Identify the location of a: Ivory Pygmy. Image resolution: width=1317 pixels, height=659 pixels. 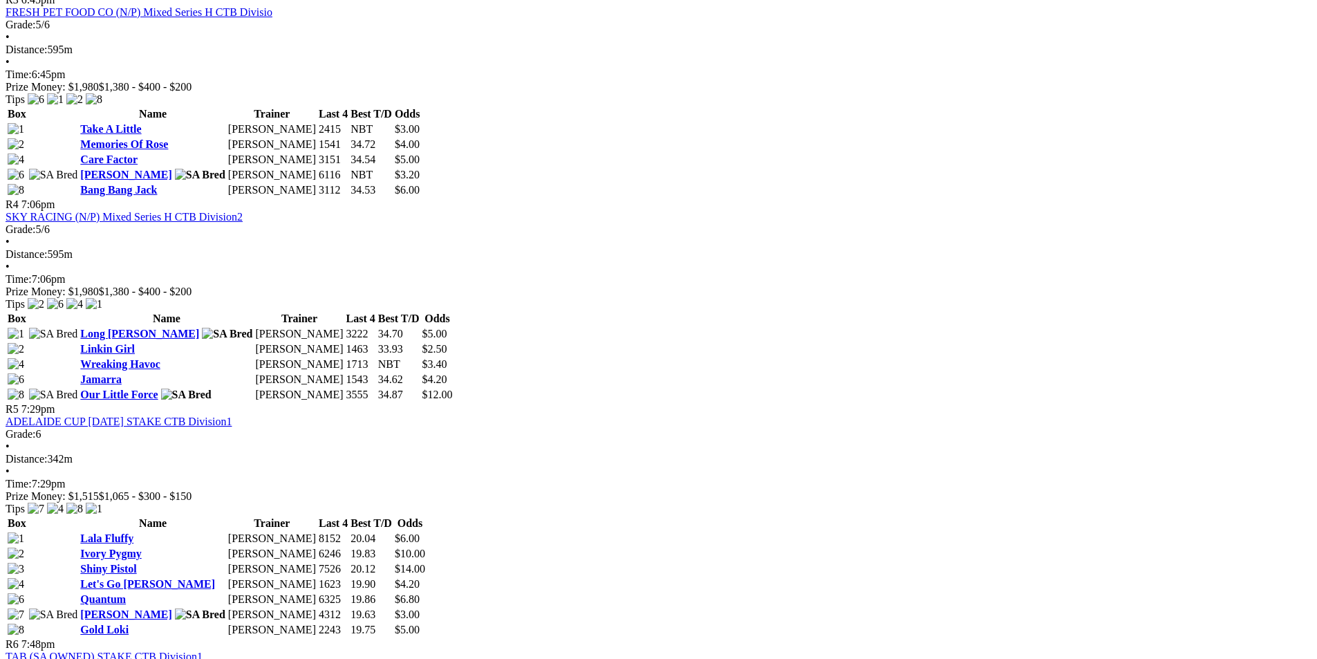
(111, 553).